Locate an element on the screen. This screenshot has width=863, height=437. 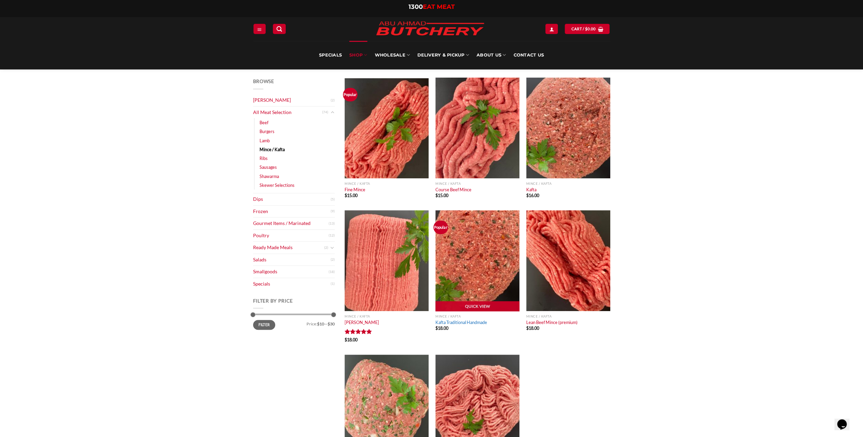
span: (13) is located at coordinates (332, 223).